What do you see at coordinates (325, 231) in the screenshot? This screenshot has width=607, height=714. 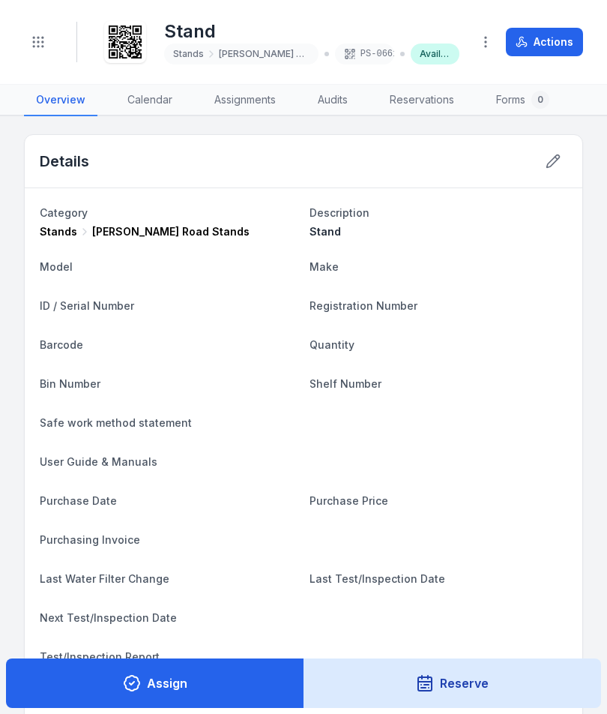 I see `span: Stand` at bounding box center [325, 231].